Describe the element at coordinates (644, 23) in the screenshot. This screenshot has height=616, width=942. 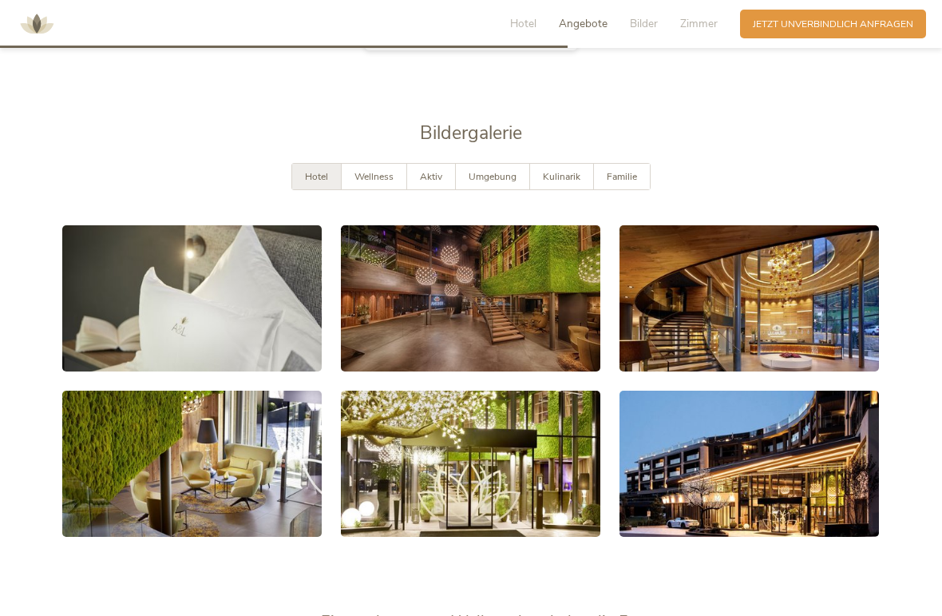
I see `span: Bilder` at that location.